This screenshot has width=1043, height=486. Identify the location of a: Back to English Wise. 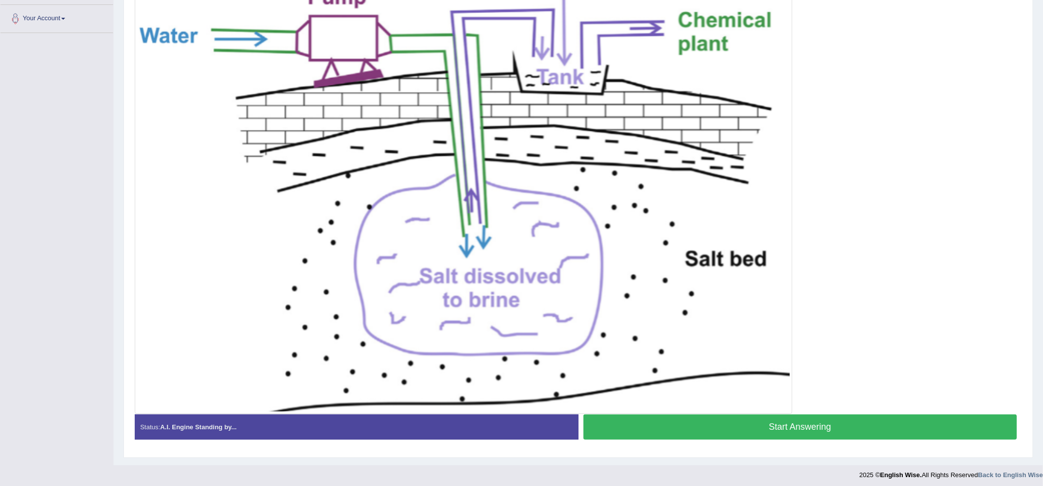
(1011, 475).